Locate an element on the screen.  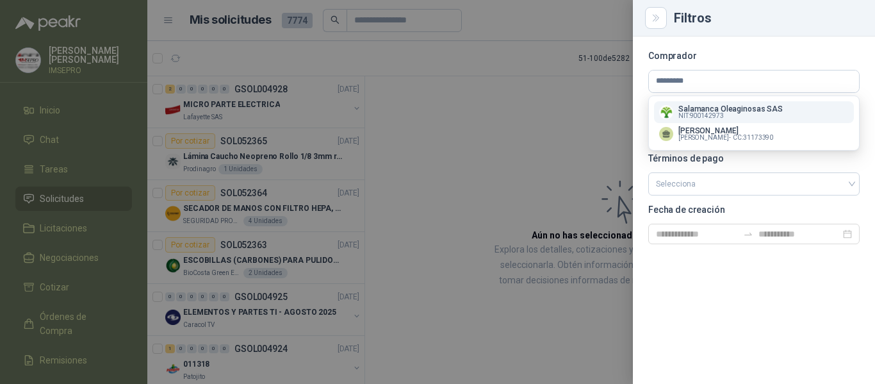
p: Comprador is located at coordinates (754, 56).